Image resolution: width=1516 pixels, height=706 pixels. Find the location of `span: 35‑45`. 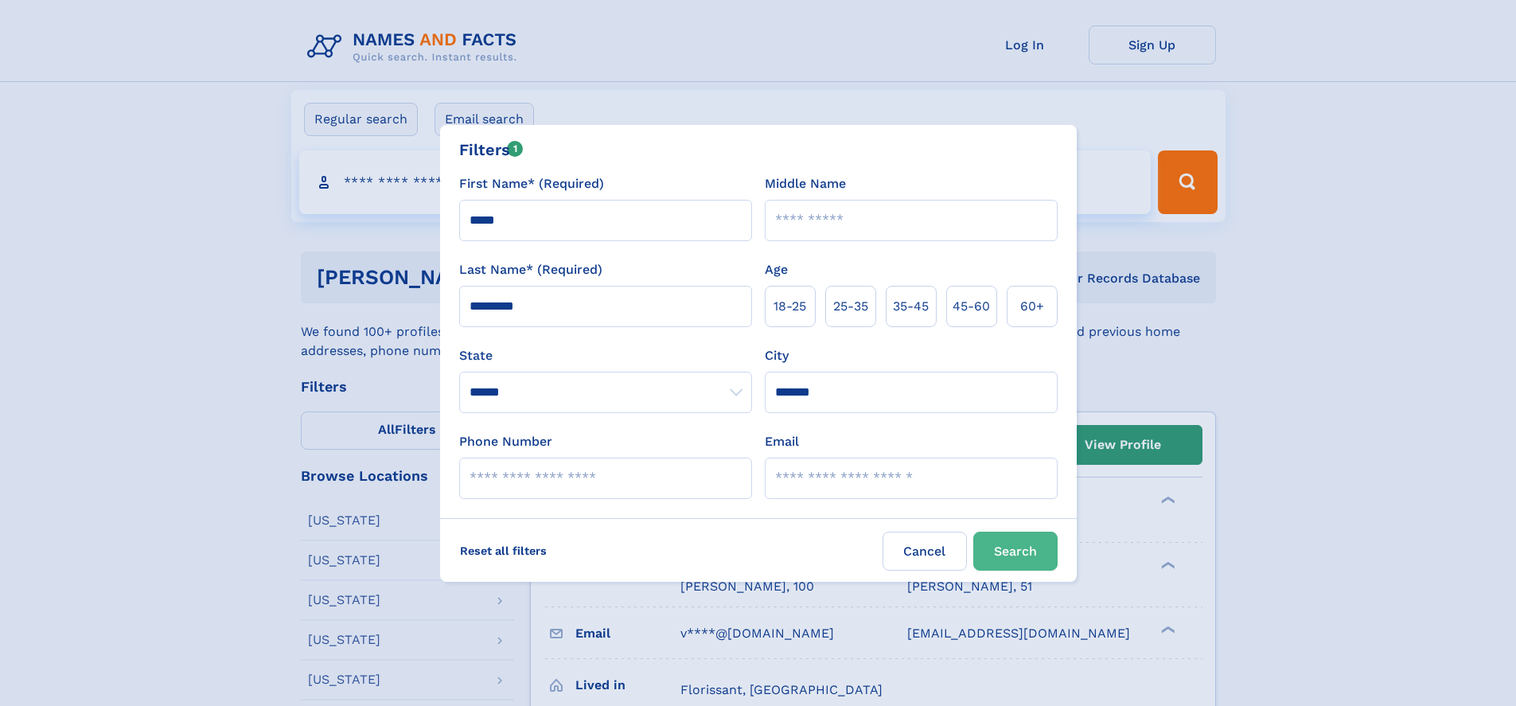

span: 35‑45 is located at coordinates (910, 306).